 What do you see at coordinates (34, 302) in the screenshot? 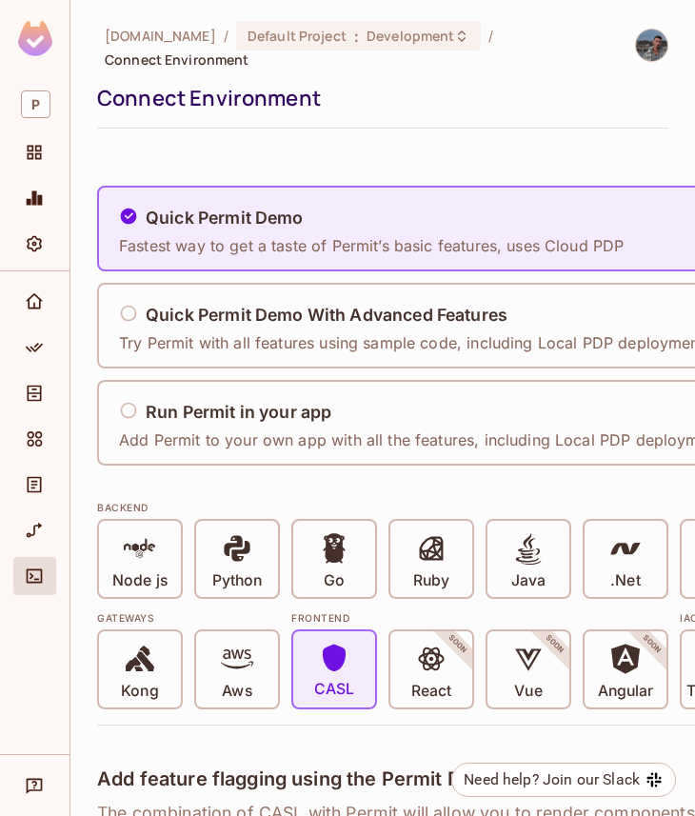
I see `div: Home` at bounding box center [34, 302].